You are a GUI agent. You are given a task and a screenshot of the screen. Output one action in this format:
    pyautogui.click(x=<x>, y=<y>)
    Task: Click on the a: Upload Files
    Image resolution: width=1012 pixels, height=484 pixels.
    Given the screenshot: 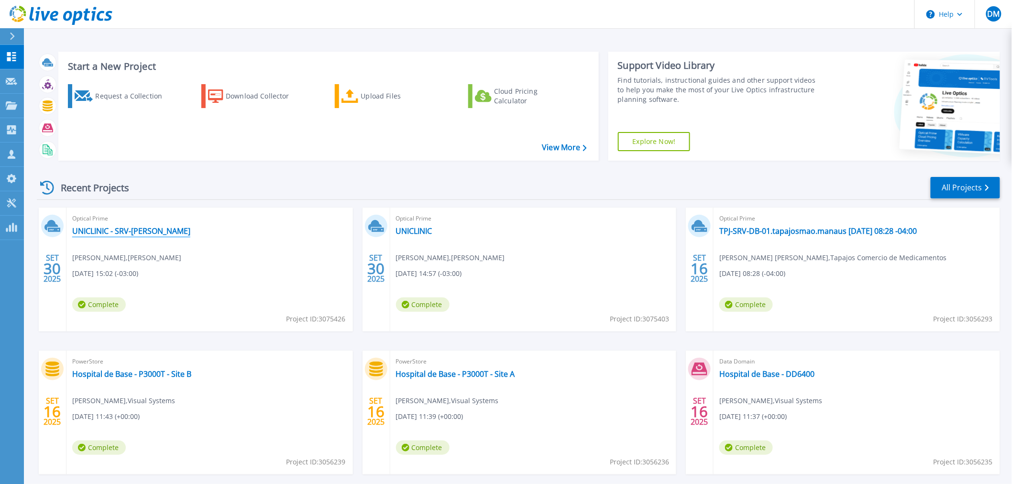 What is the action you would take?
    pyautogui.click(x=388, y=96)
    